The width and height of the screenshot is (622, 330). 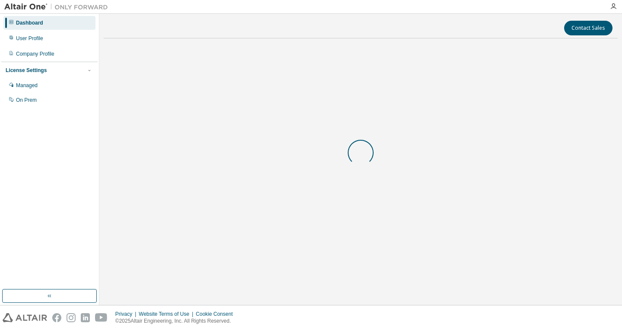 What do you see at coordinates (35, 54) in the screenshot?
I see `div: Company Profile` at bounding box center [35, 54].